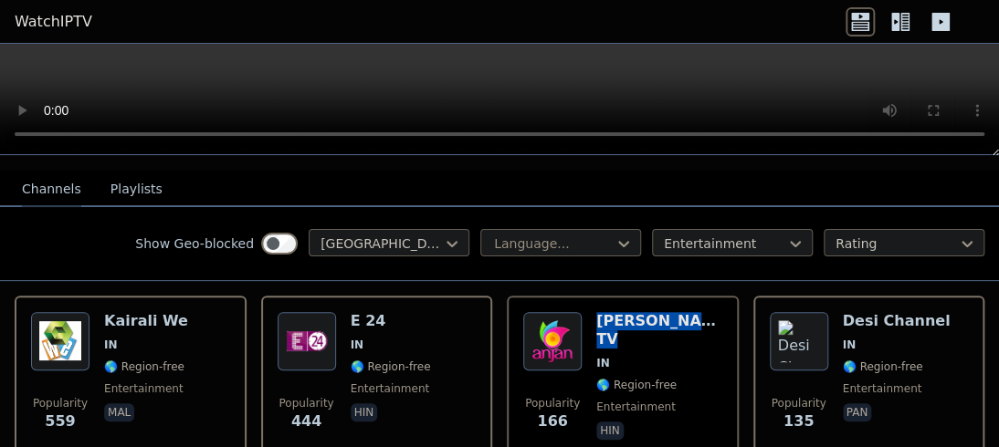 The height and width of the screenshot is (447, 999). What do you see at coordinates (306, 422) in the screenshot?
I see `span: 444` at bounding box center [306, 422].